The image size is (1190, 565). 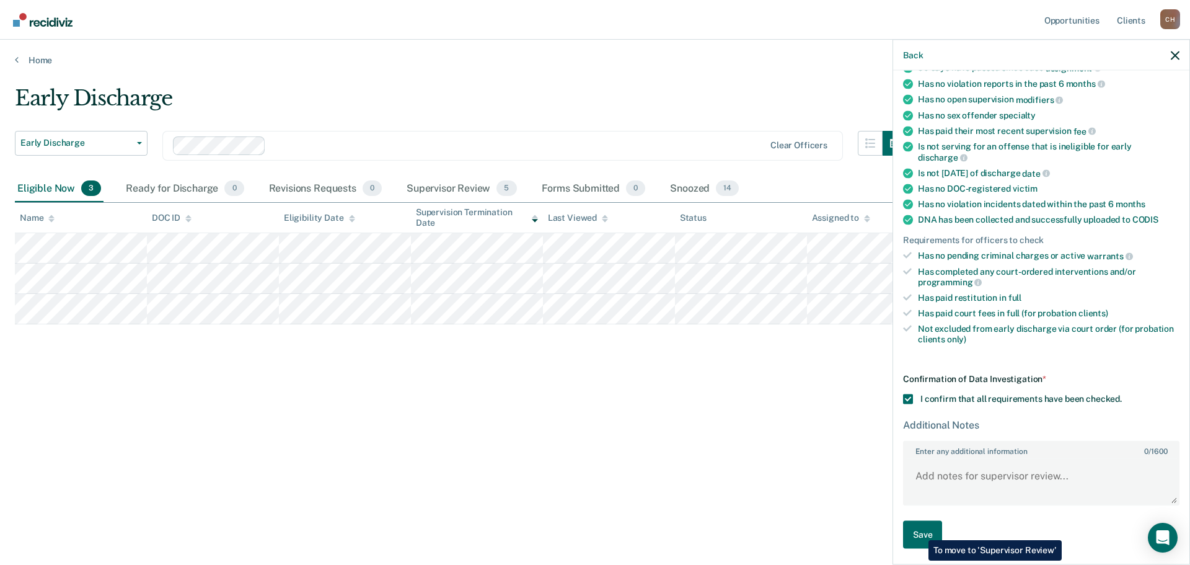 What do you see at coordinates (37, 218) in the screenshot?
I see `div: Name` at bounding box center [37, 218].